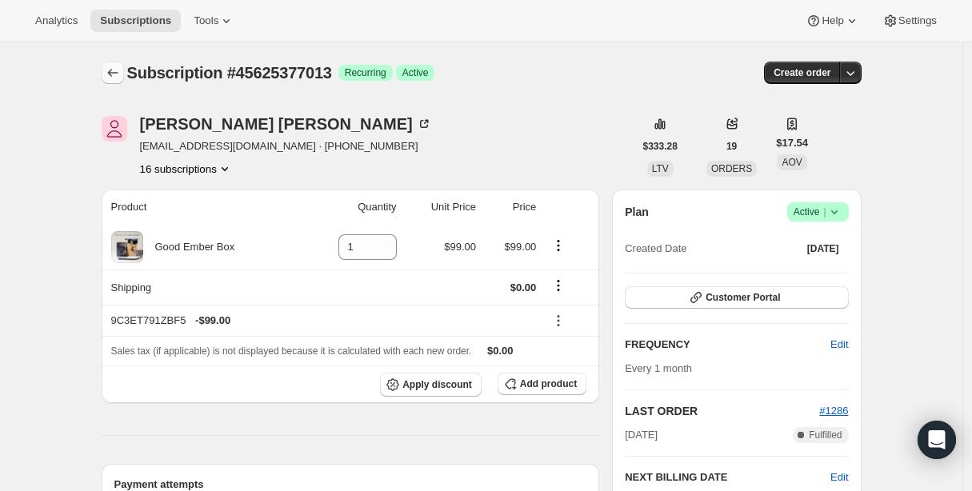 This screenshot has height=491, width=972. I want to click on th: Product, so click(202, 207).